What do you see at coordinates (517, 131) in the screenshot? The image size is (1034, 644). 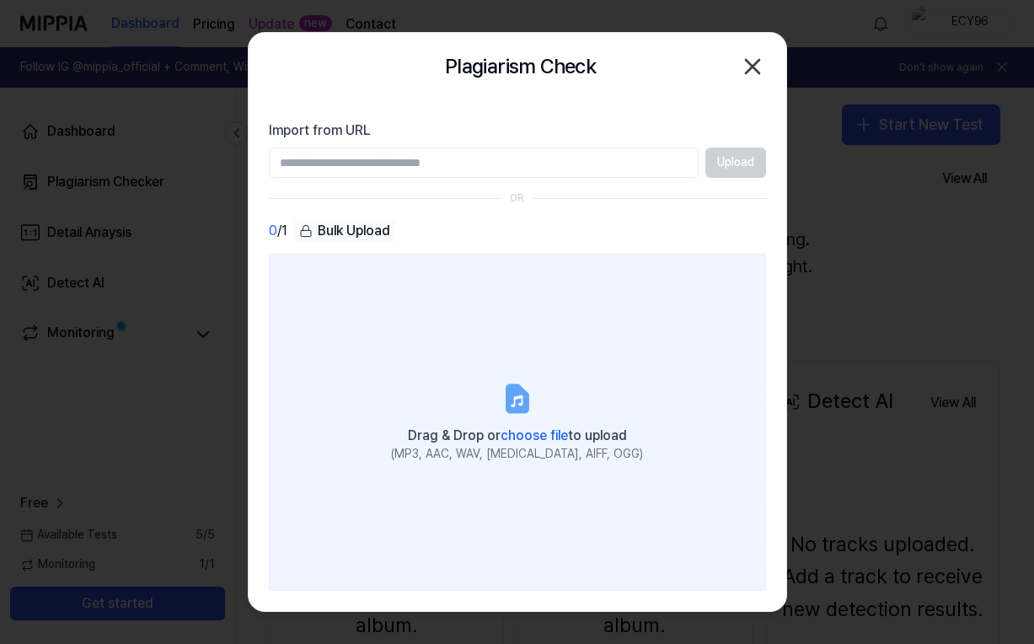 I see `label: Import from URL` at bounding box center [517, 131].